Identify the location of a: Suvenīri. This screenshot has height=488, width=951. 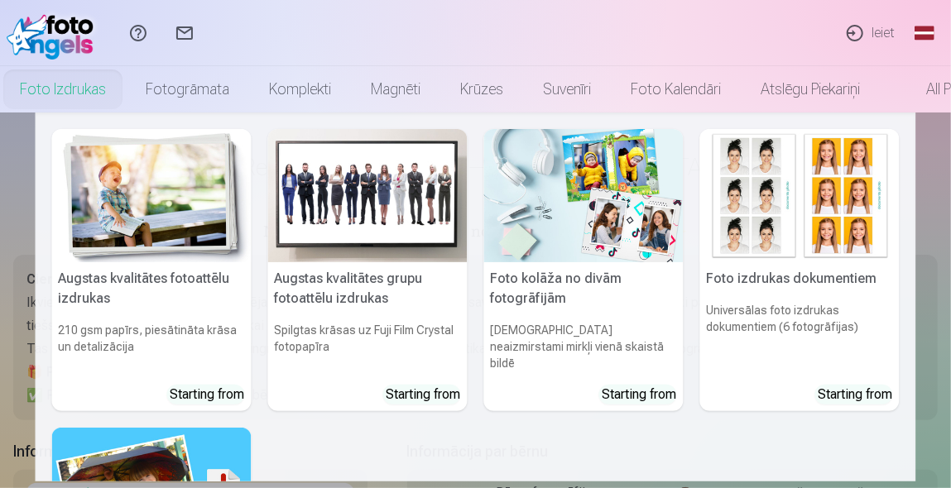
(567, 89).